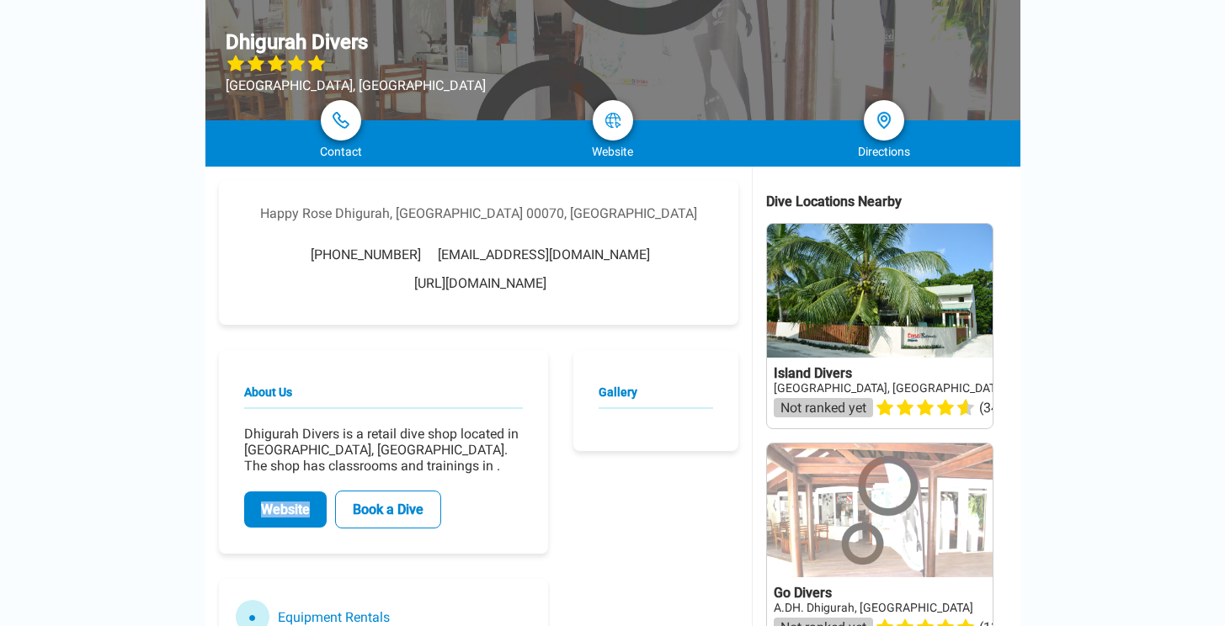 The height and width of the screenshot is (626, 1225). Describe the element at coordinates (884, 151) in the screenshot. I see `div: Directions` at that location.